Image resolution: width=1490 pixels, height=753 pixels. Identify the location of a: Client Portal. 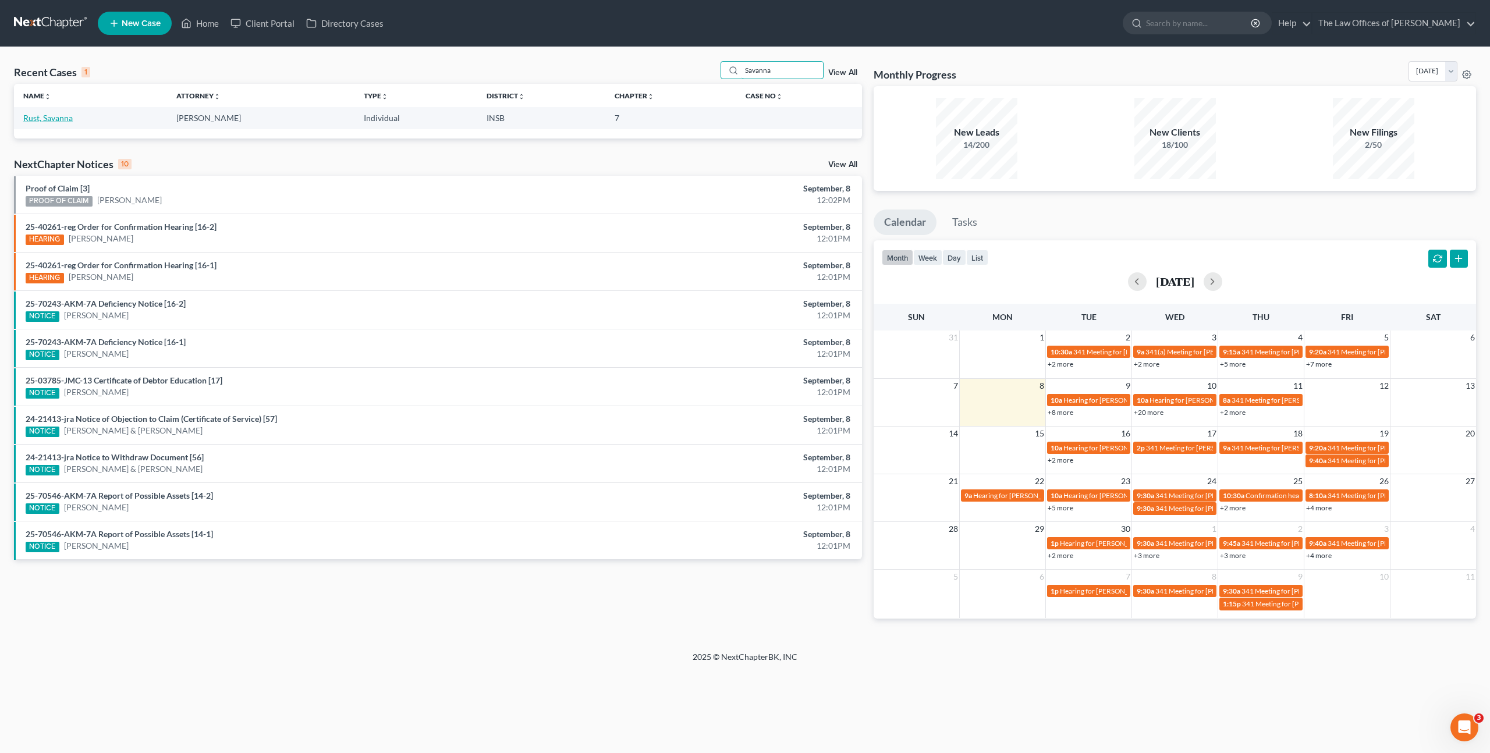
(262, 23).